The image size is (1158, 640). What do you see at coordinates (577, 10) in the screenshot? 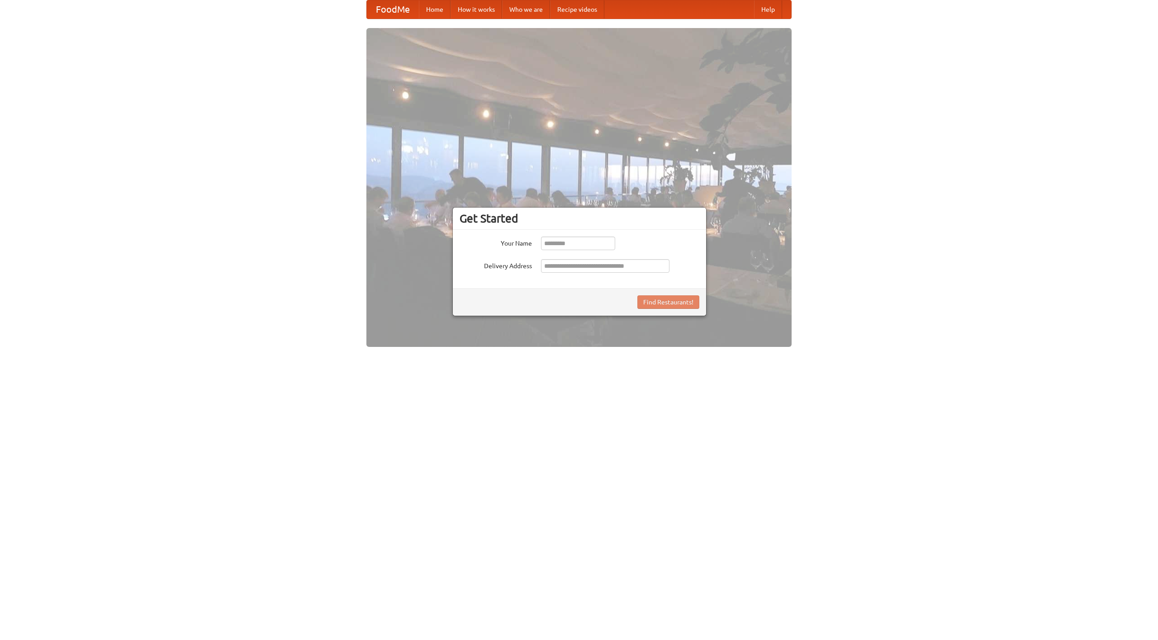
I see `a: Recipe videos` at bounding box center [577, 10].